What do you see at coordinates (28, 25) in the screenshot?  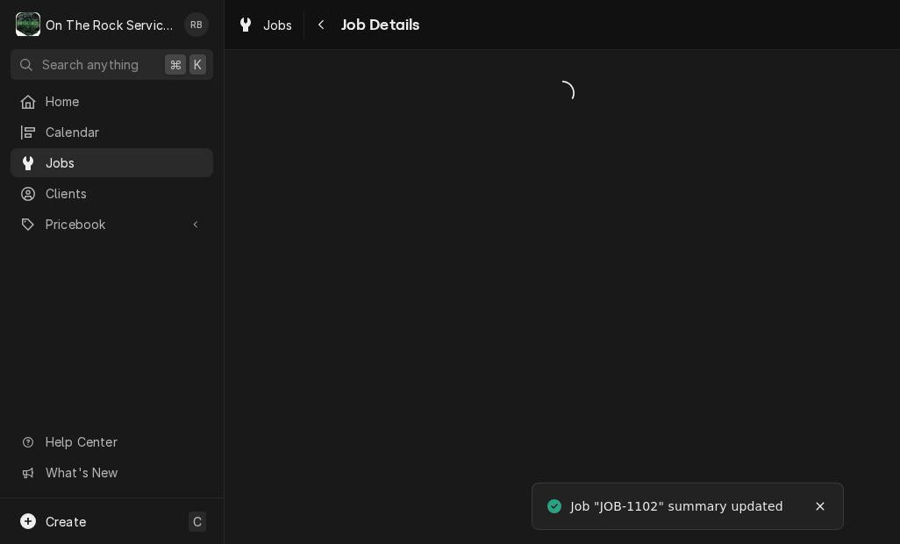 I see `div: O` at bounding box center [28, 25].